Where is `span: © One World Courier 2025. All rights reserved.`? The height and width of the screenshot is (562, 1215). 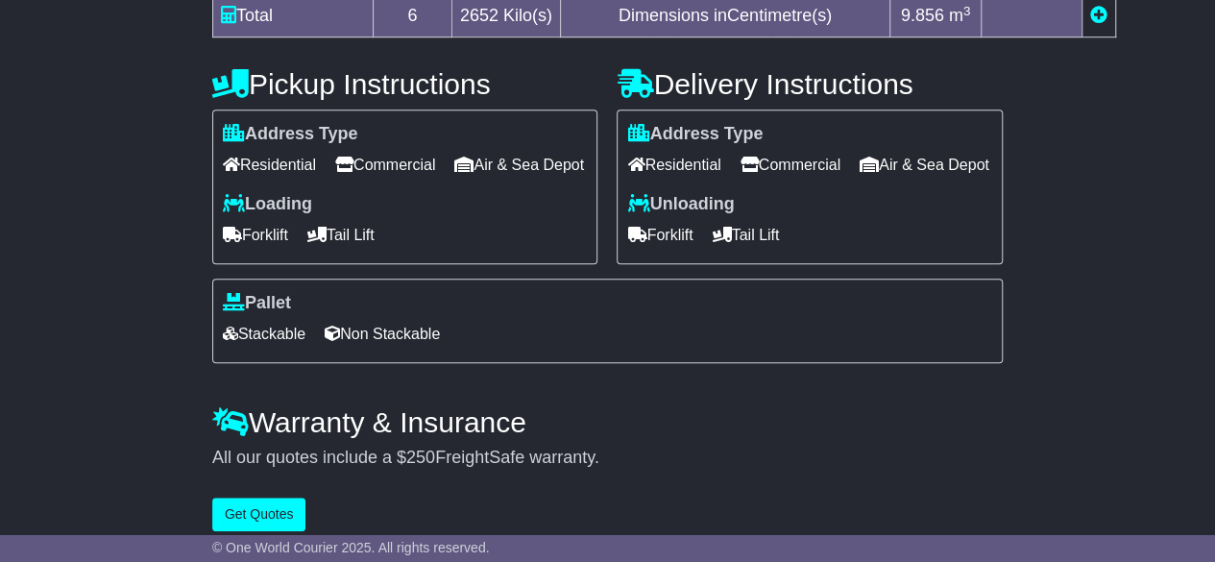
span: © One World Courier 2025. All rights reserved. is located at coordinates (351, 547).